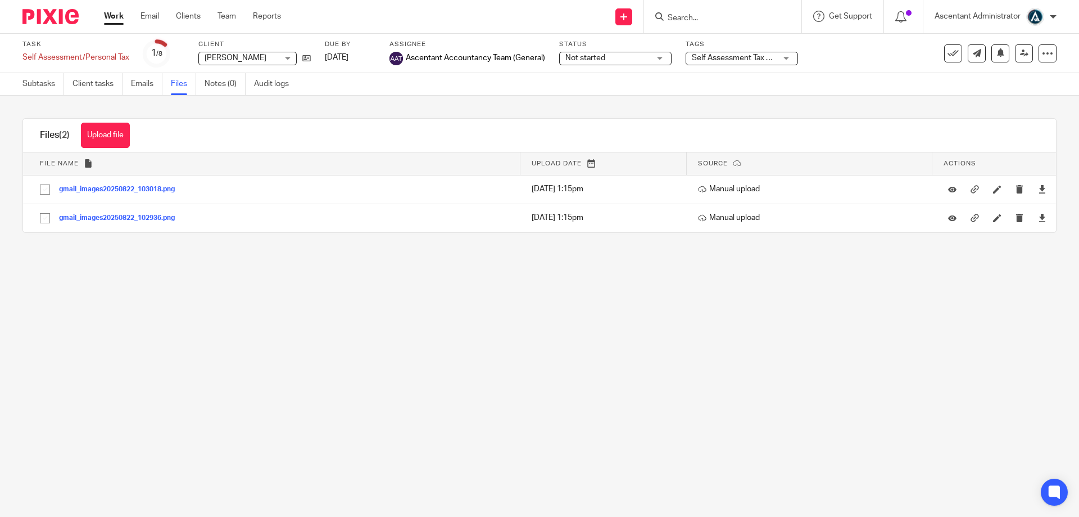 This screenshot has height=517, width=1079. I want to click on span: Not started, so click(585, 58).